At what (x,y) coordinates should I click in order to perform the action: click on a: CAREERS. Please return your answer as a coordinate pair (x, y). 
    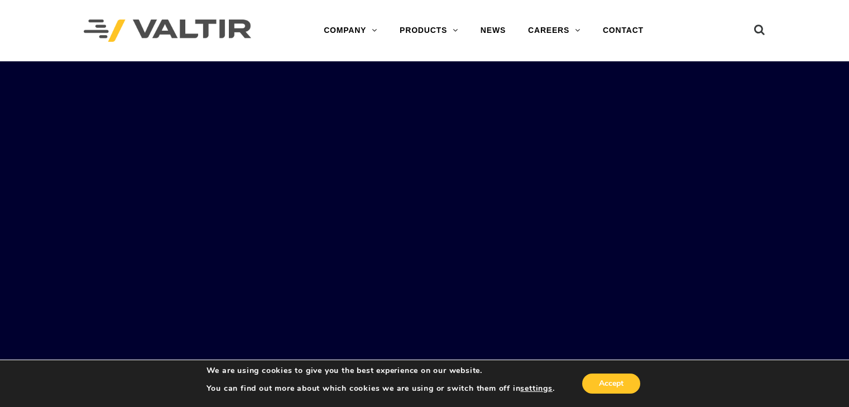
    Looking at the image, I should click on (554, 31).